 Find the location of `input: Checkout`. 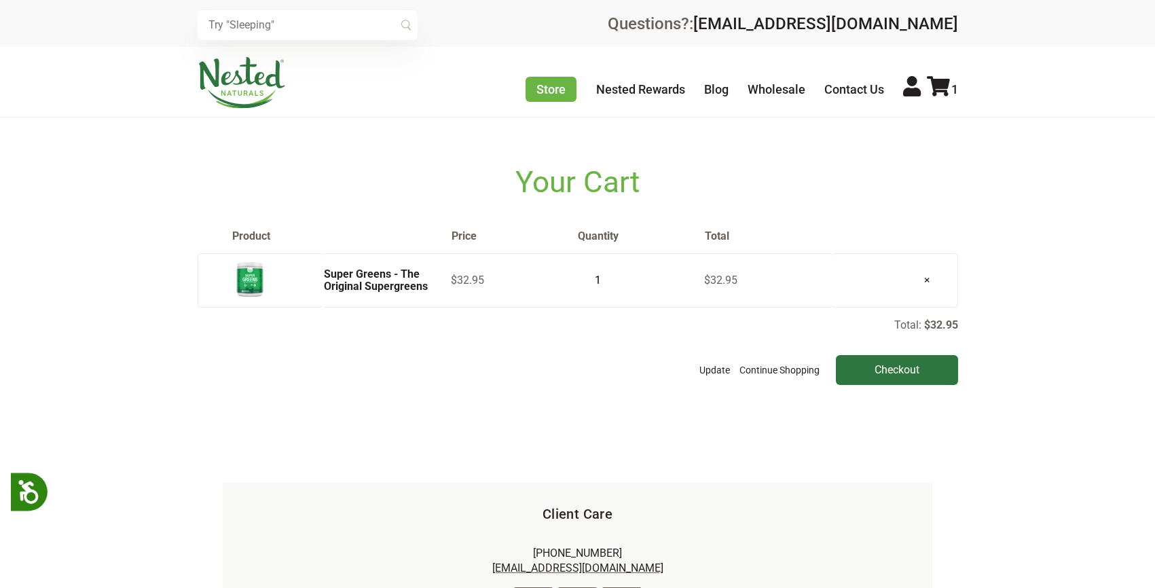

input: Checkout is located at coordinates (897, 370).